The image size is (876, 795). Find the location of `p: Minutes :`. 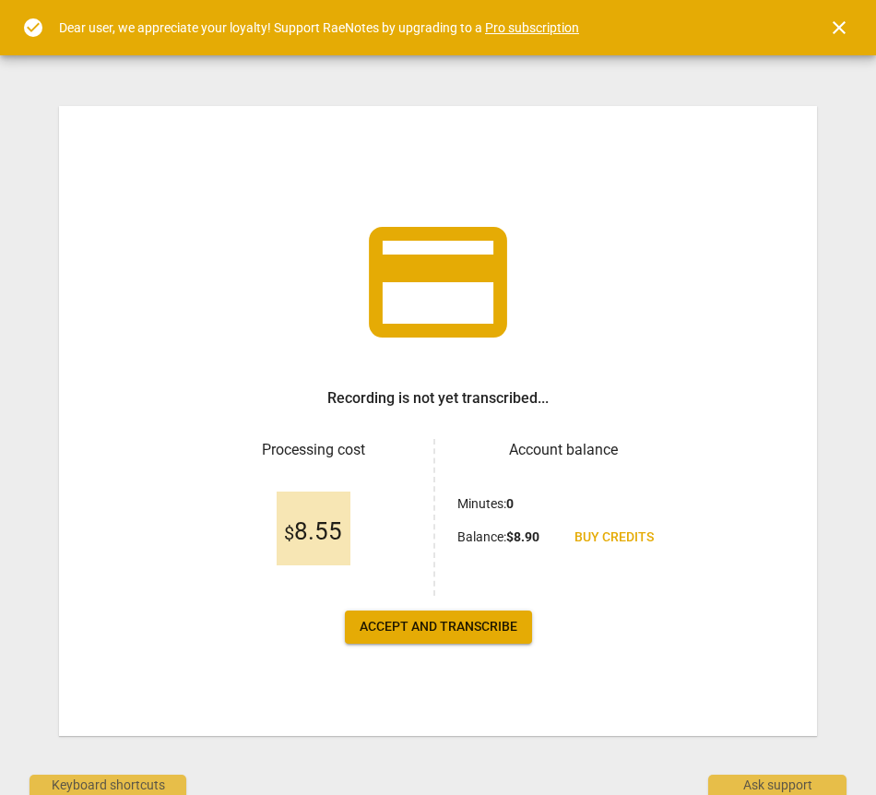

p: Minutes : is located at coordinates (485, 503).